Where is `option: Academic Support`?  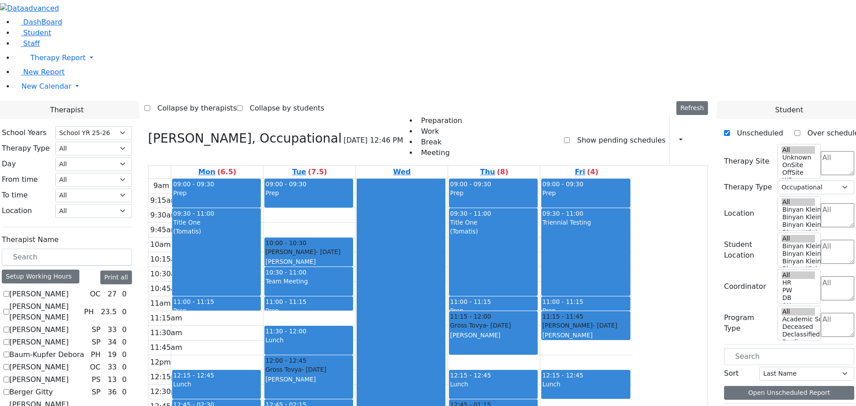 option: Academic Support is located at coordinates (798, 319).